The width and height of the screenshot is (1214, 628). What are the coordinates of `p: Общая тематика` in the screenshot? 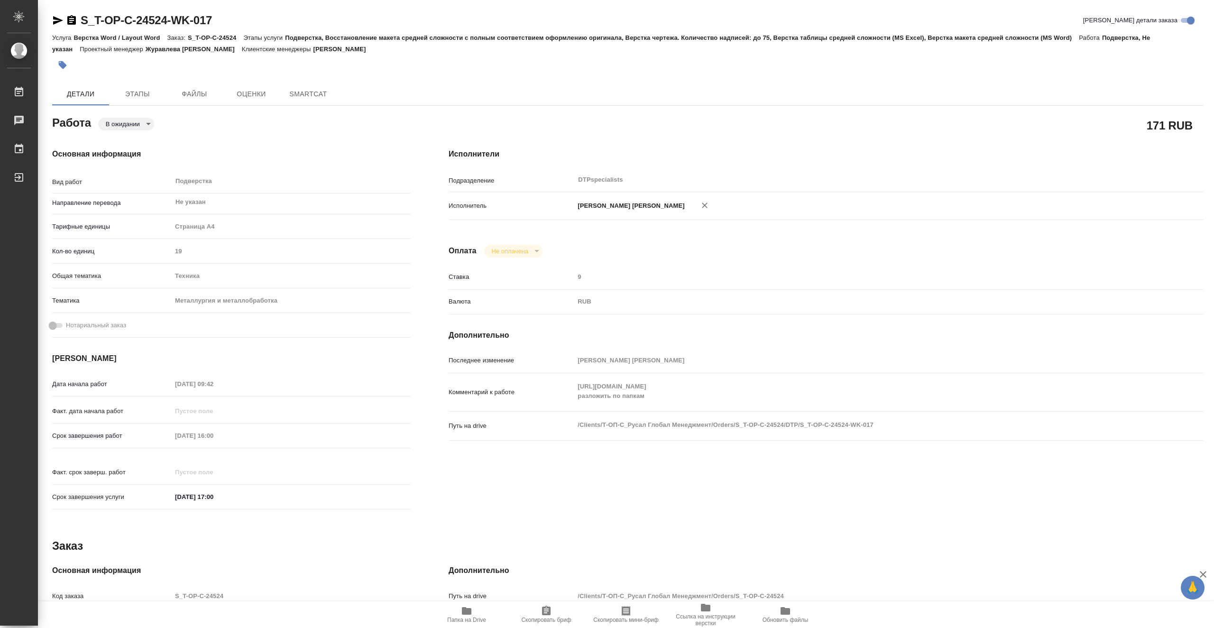 It's located at (112, 276).